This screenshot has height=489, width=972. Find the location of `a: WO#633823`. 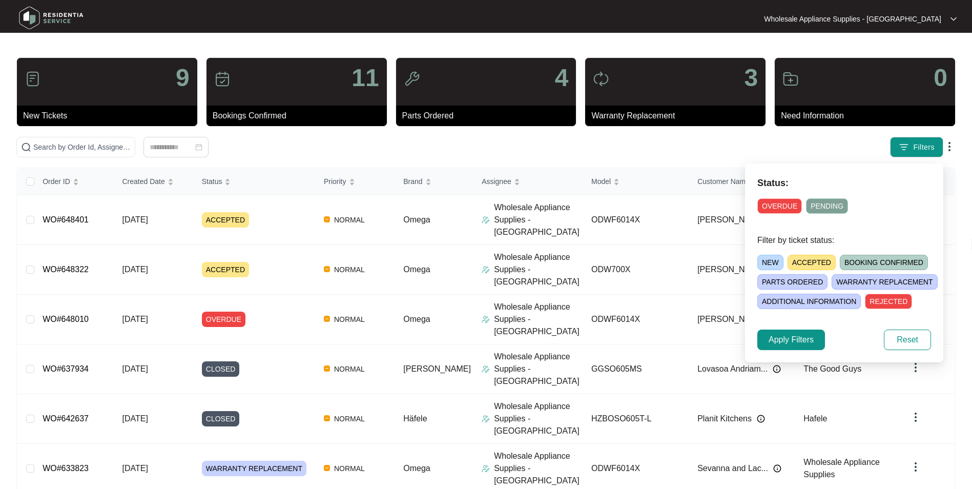

a: WO#633823 is located at coordinates (66, 468).